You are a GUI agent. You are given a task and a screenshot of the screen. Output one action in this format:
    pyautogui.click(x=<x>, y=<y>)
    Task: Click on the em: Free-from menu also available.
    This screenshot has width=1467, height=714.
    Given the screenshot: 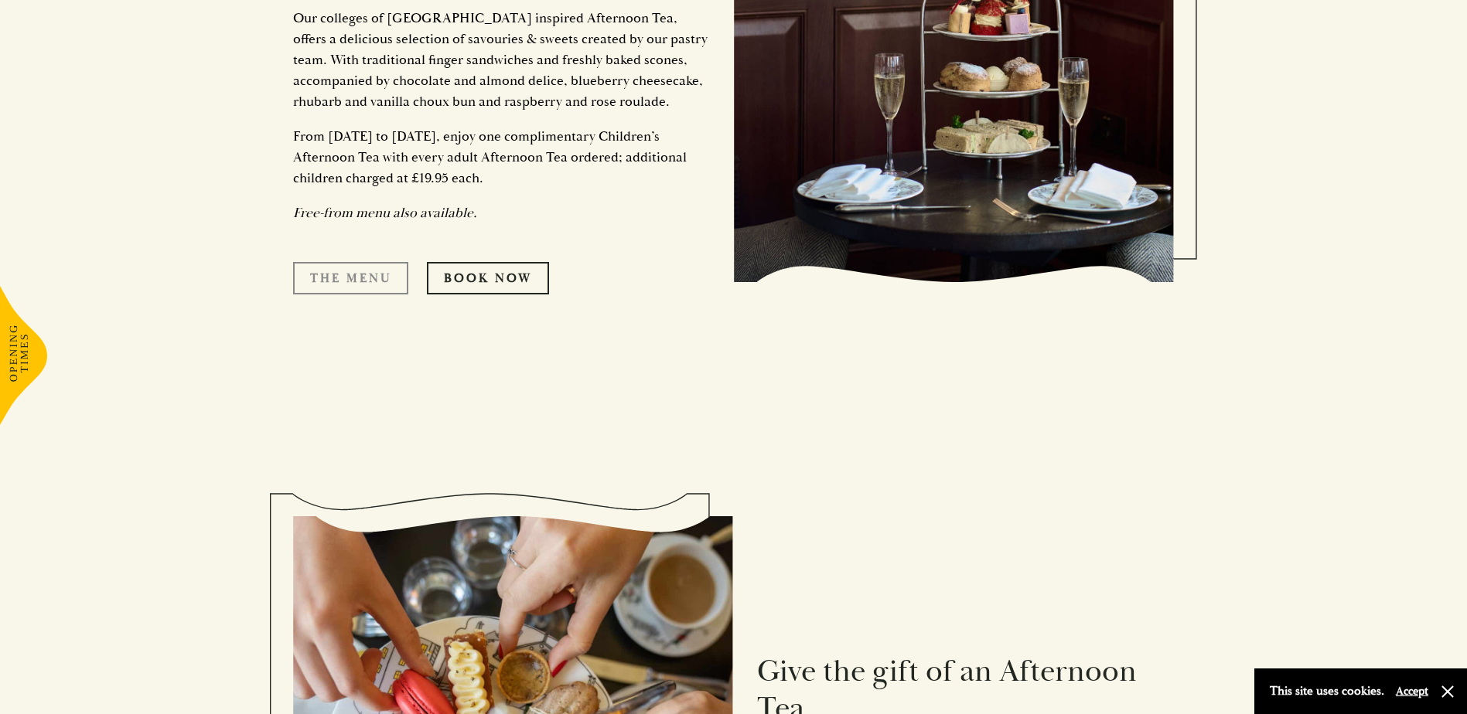 What is the action you would take?
    pyautogui.click(x=385, y=213)
    